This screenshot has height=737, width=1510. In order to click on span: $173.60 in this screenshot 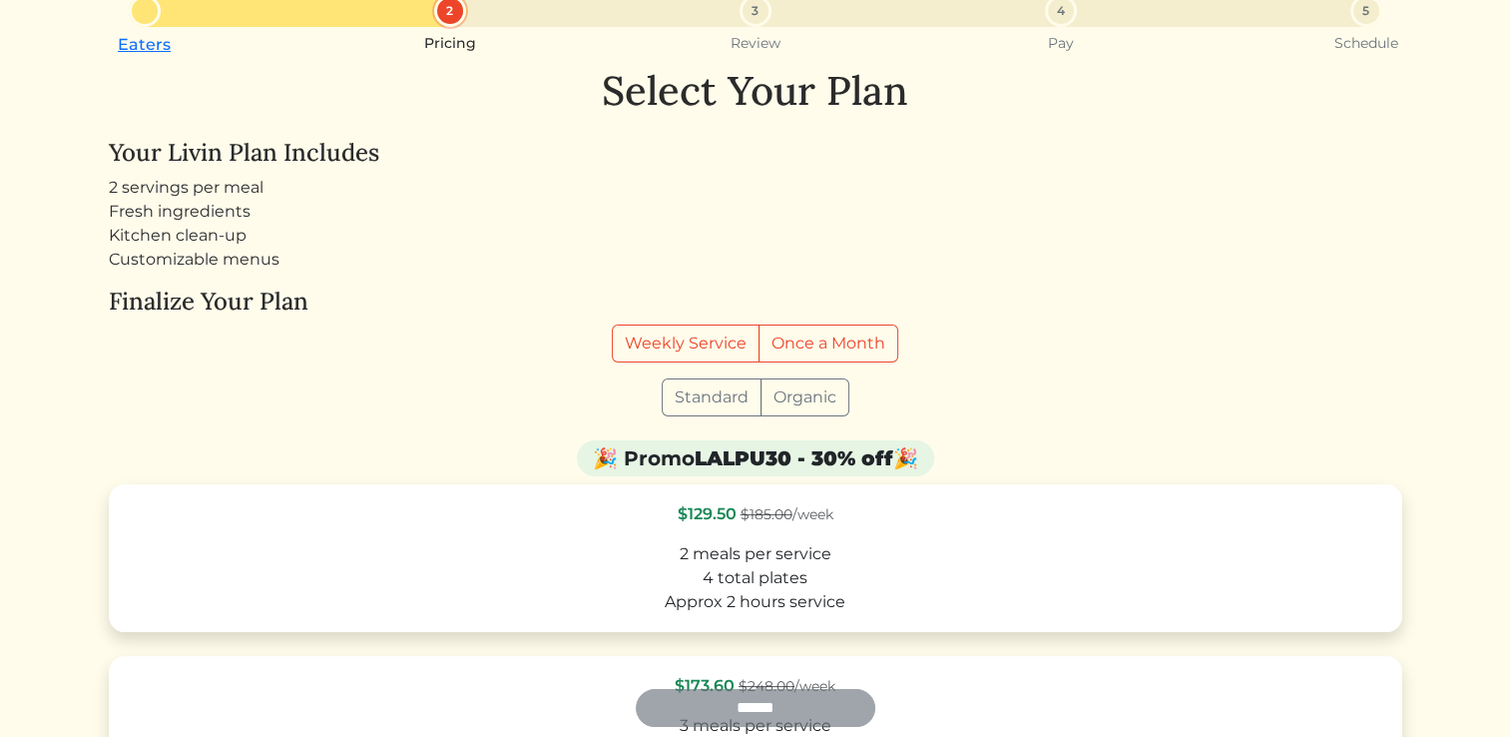, I will do `click(705, 685)`.